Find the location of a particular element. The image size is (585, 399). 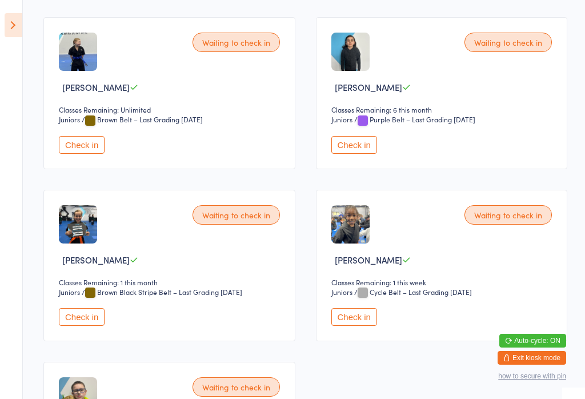

img: image1644698517.png is located at coordinates (350, 224).